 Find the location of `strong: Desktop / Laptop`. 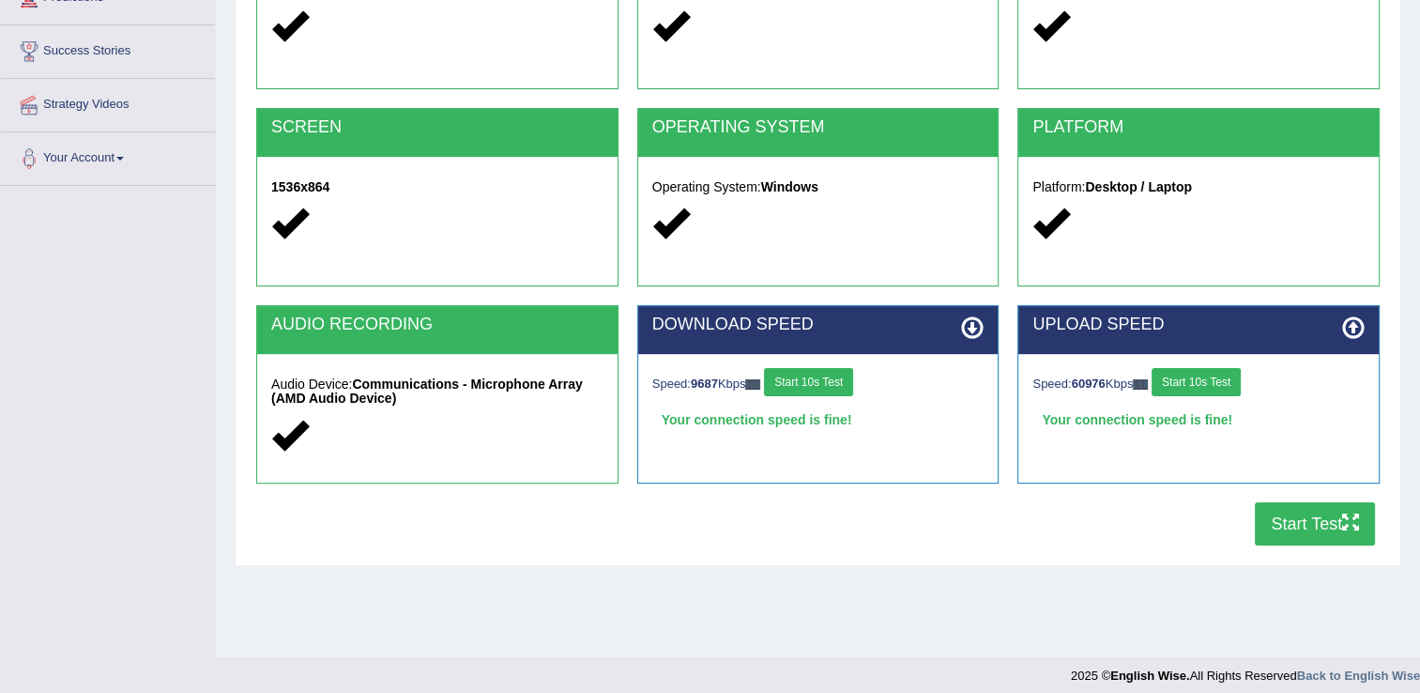

strong: Desktop / Laptop is located at coordinates (1138, 187).